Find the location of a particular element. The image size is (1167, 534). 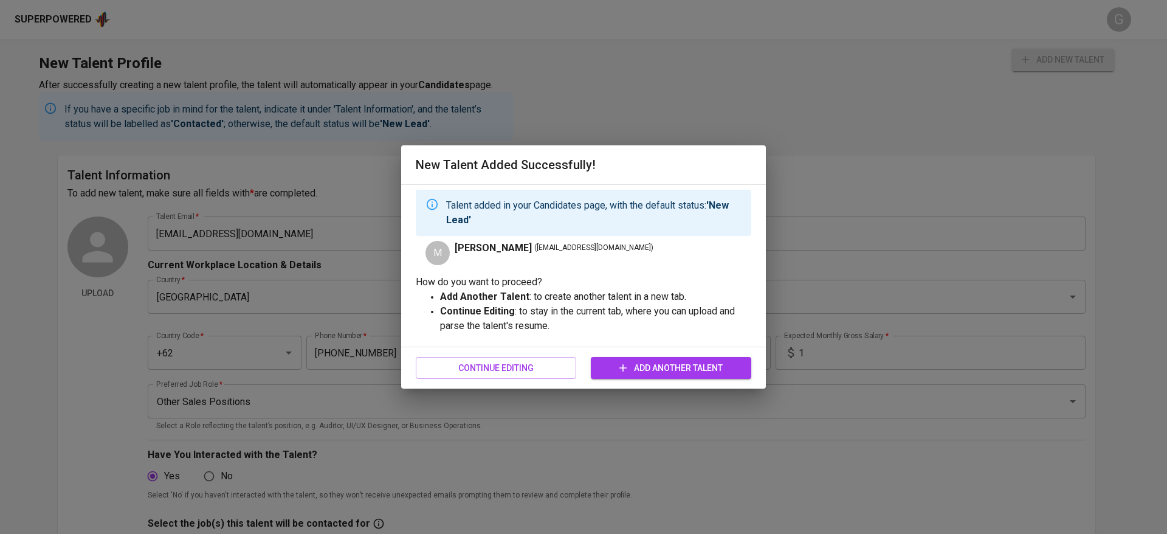

strong: Add Another Talent is located at coordinates (484, 296).